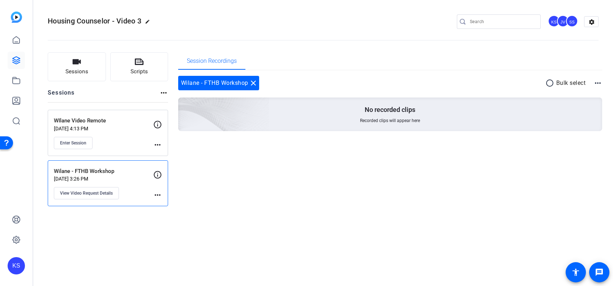 This screenshot has width=613, height=286. What do you see at coordinates (61, 95) in the screenshot?
I see `h2: Sessions` at bounding box center [61, 95].